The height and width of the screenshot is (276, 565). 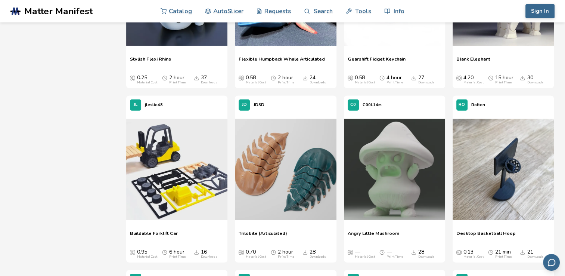 I want to click on div: 0.25, so click(x=147, y=80).